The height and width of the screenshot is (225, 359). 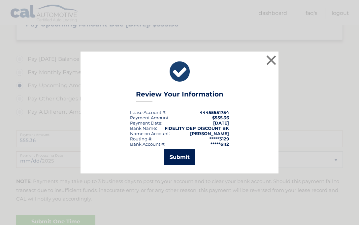 What do you see at coordinates (150, 118) in the screenshot?
I see `div: Payment Amount:` at bounding box center [150, 118].